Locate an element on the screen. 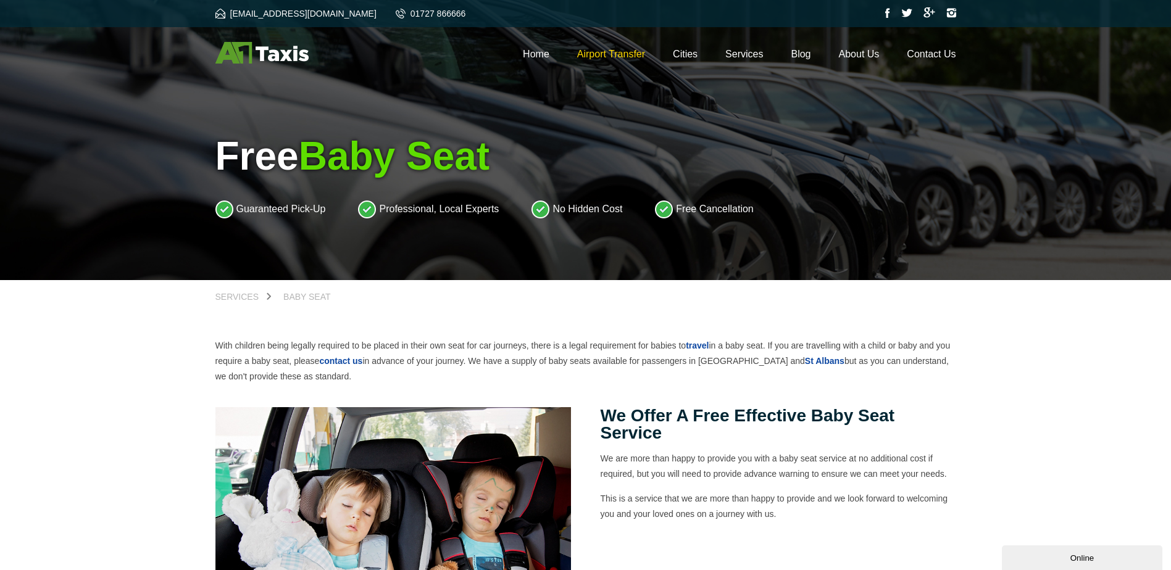 Image resolution: width=1171 pixels, height=570 pixels. div: Online is located at coordinates (80, 15).